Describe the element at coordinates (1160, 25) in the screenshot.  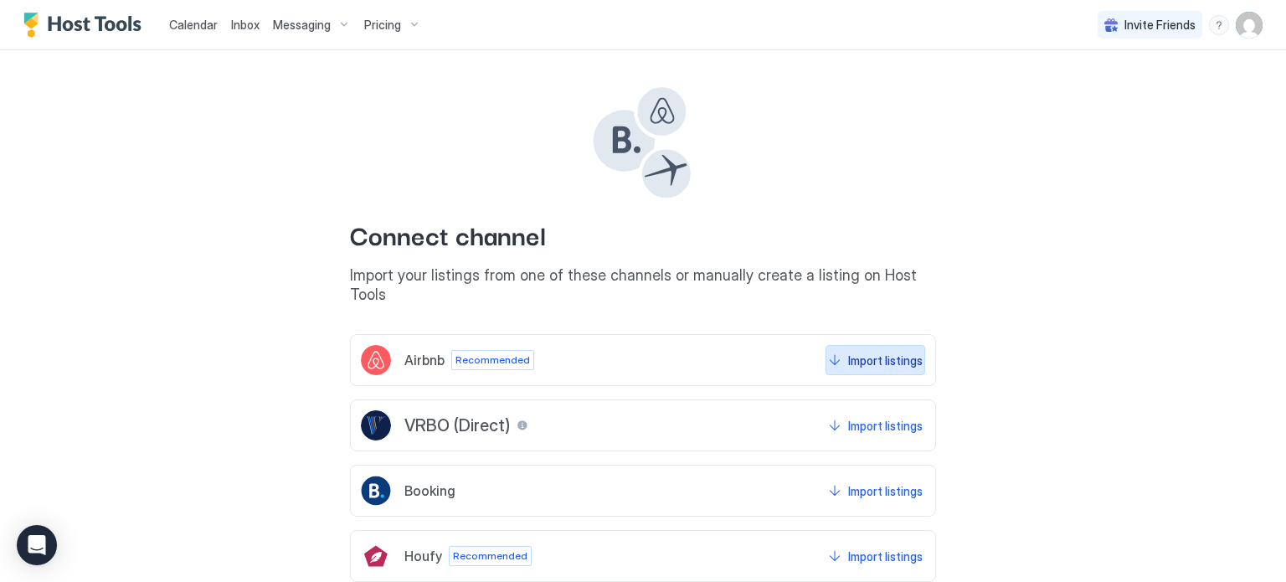
I see `span: Invite Friends` at that location.